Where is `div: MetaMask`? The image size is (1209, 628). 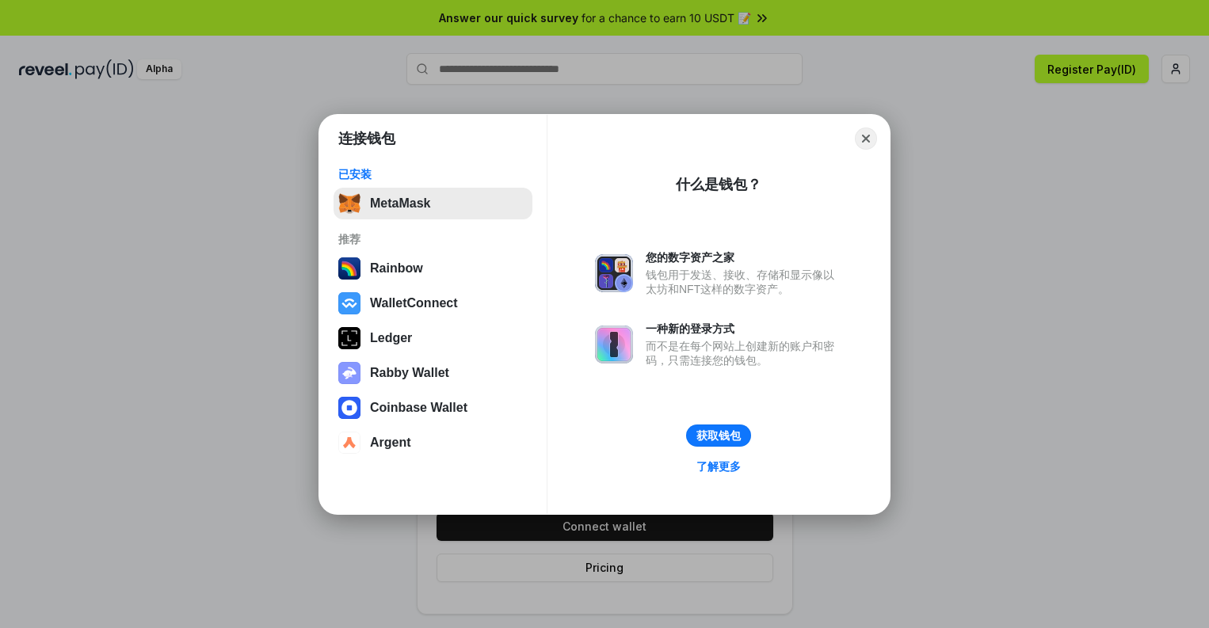 div: MetaMask is located at coordinates (400, 204).